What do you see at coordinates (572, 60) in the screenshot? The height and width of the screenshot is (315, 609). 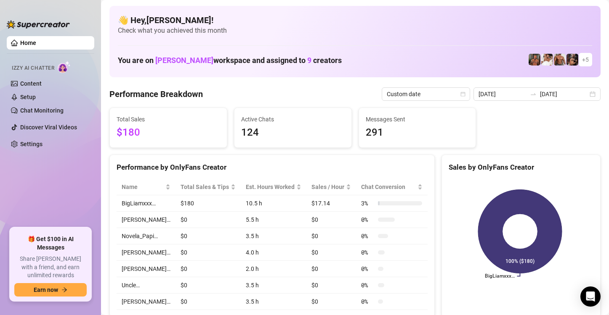 I see `img: Tyler` at bounding box center [572, 60].